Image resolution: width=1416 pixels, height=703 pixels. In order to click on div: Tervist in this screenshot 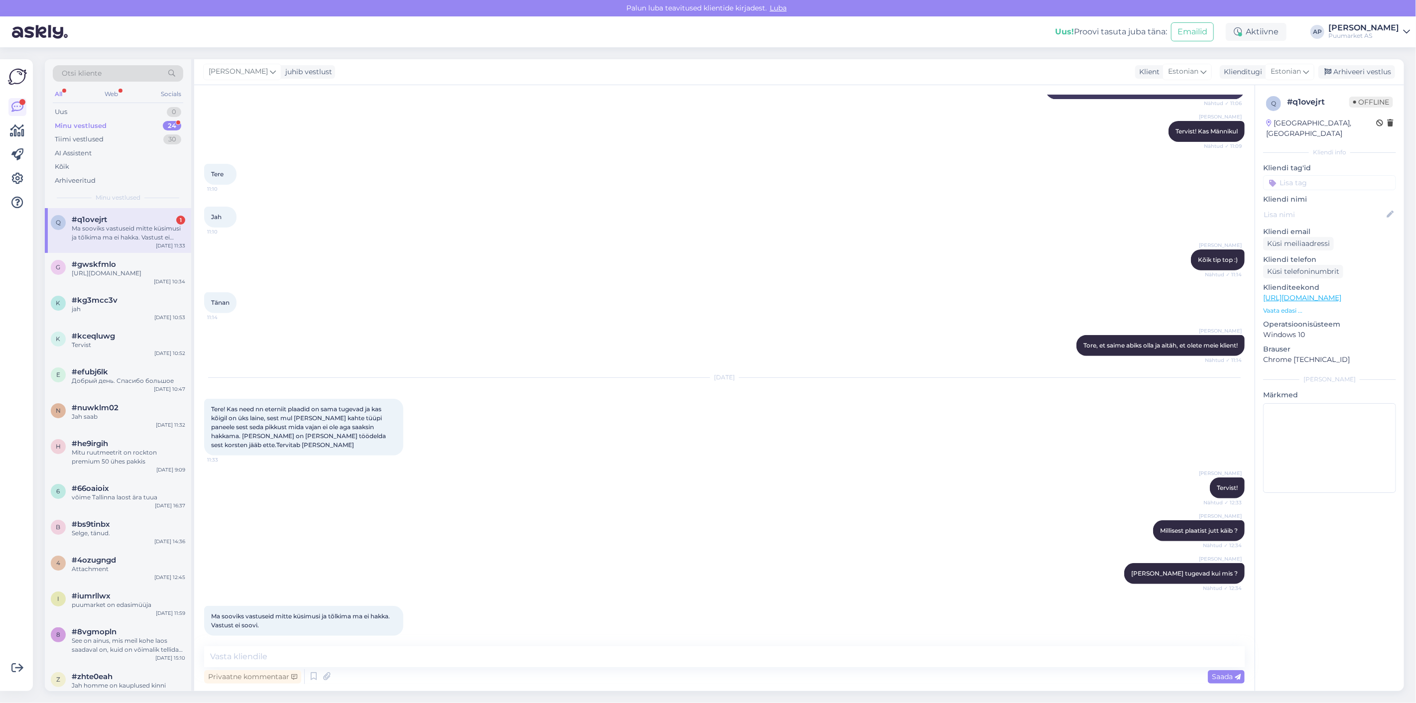, I will do `click(128, 345)`.